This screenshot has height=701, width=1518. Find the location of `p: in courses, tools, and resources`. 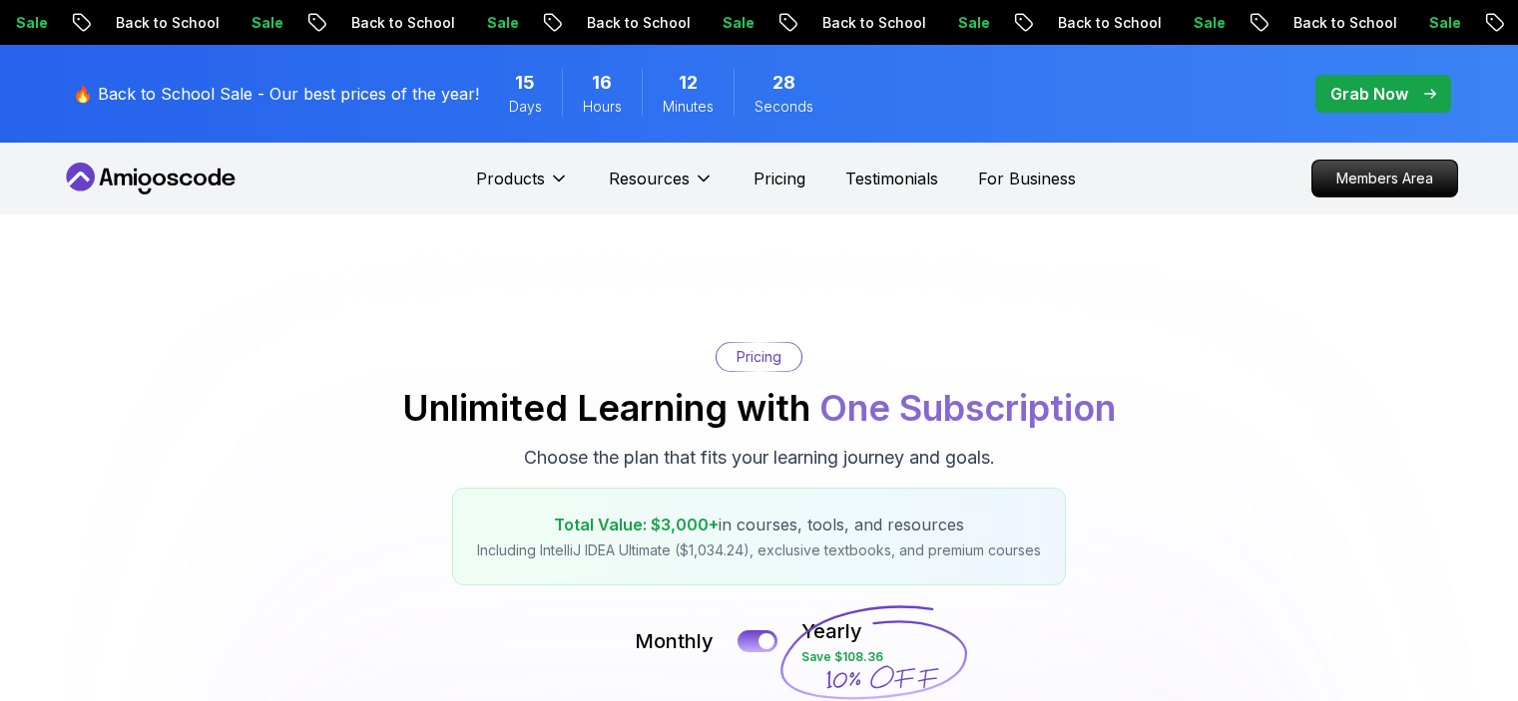

p: in courses, tools, and resources is located at coordinates (758, 525).